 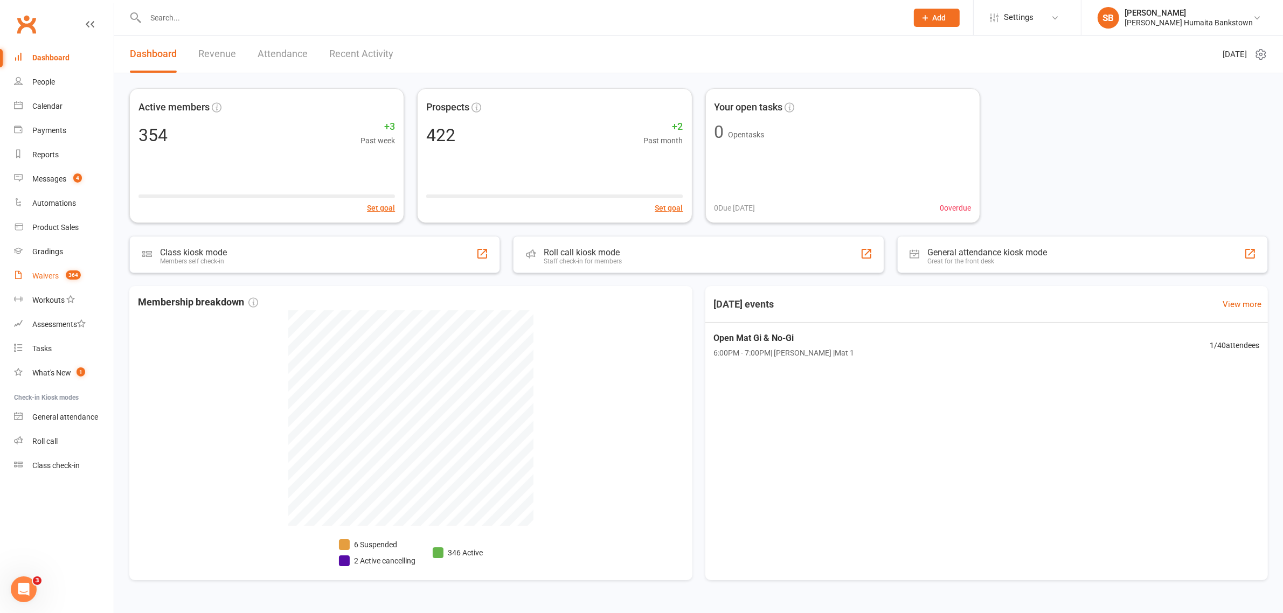 What do you see at coordinates (663, 127) in the screenshot?
I see `span: +2` at bounding box center [663, 127].